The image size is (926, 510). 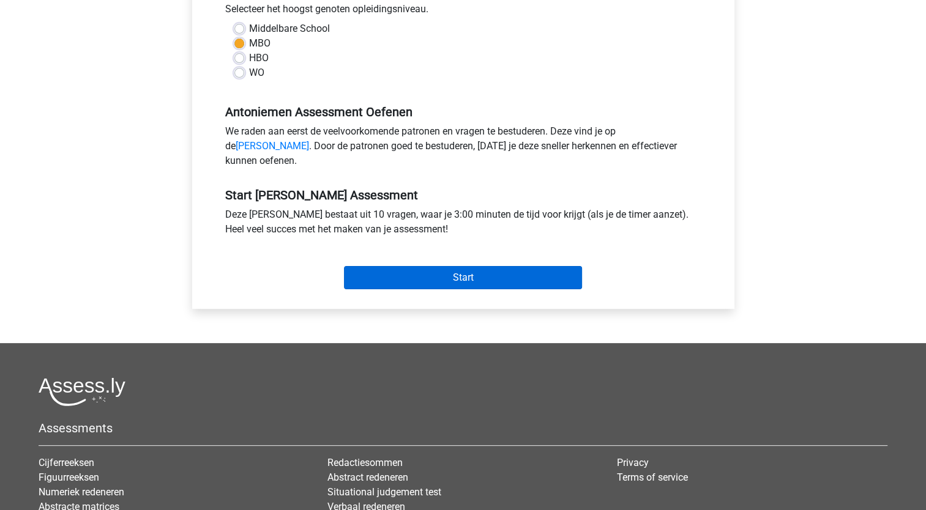 I want to click on a: Situational judgement test, so click(x=384, y=492).